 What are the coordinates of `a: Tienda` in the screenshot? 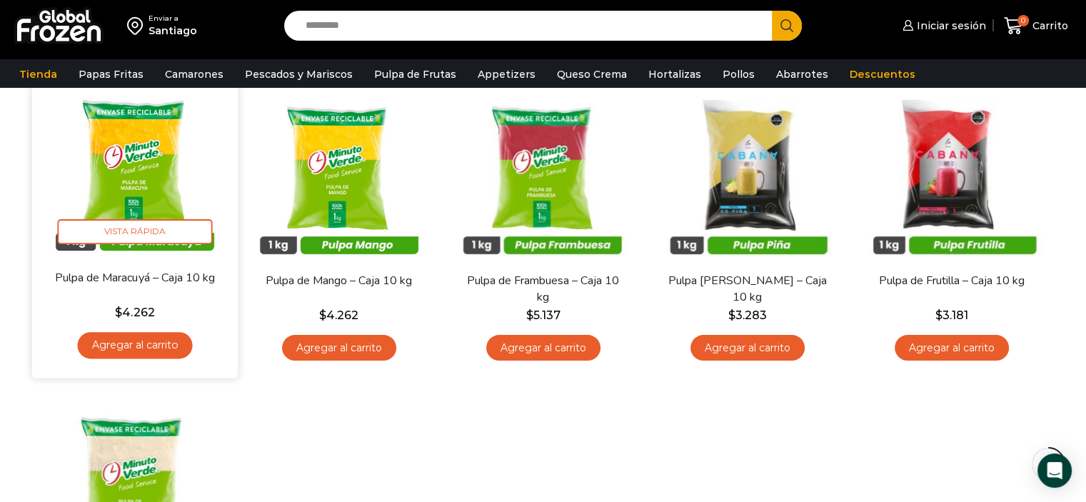 It's located at (38, 74).